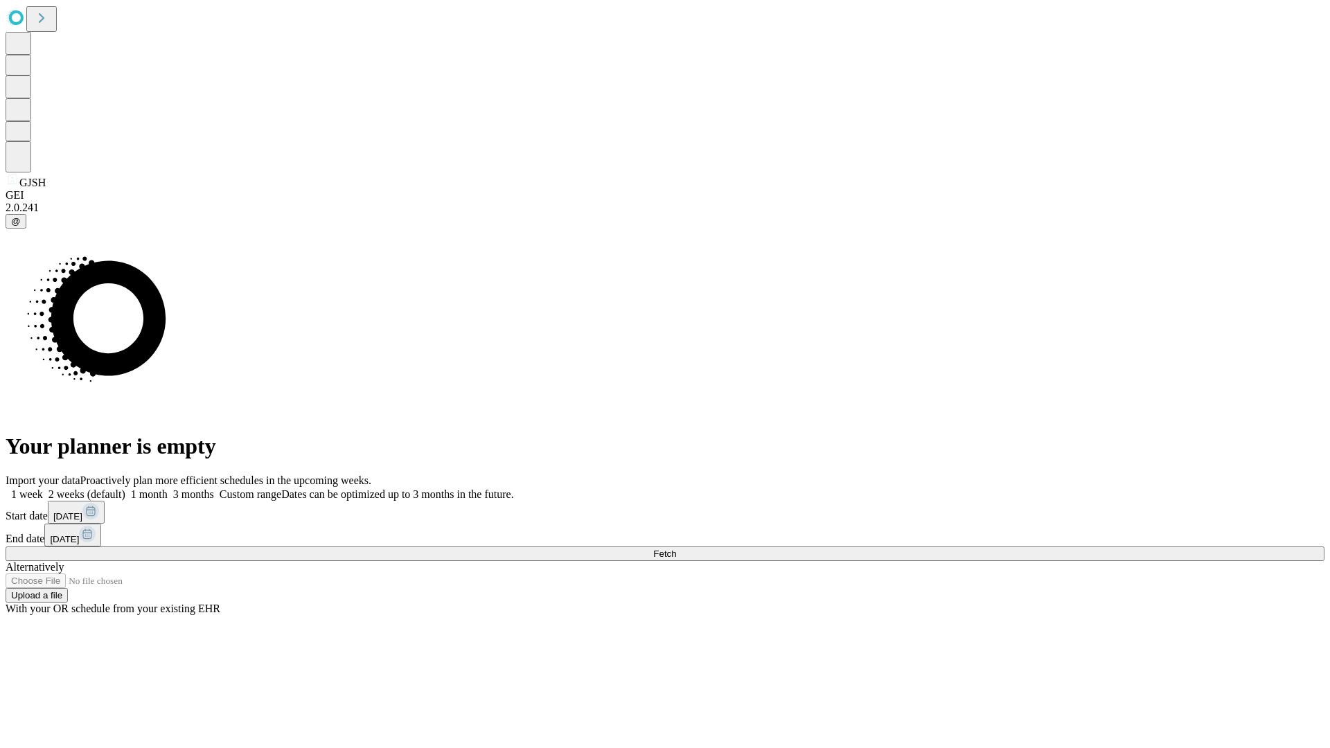 The height and width of the screenshot is (748, 1330). I want to click on span: Alternatively, so click(35, 567).